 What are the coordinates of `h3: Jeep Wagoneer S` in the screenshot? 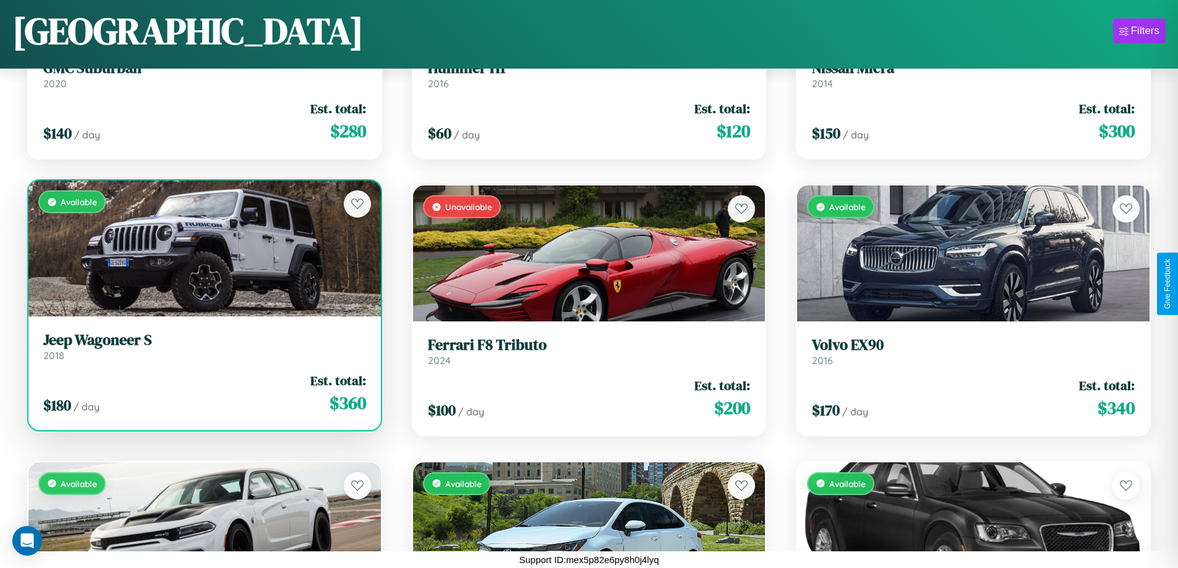 It's located at (205, 340).